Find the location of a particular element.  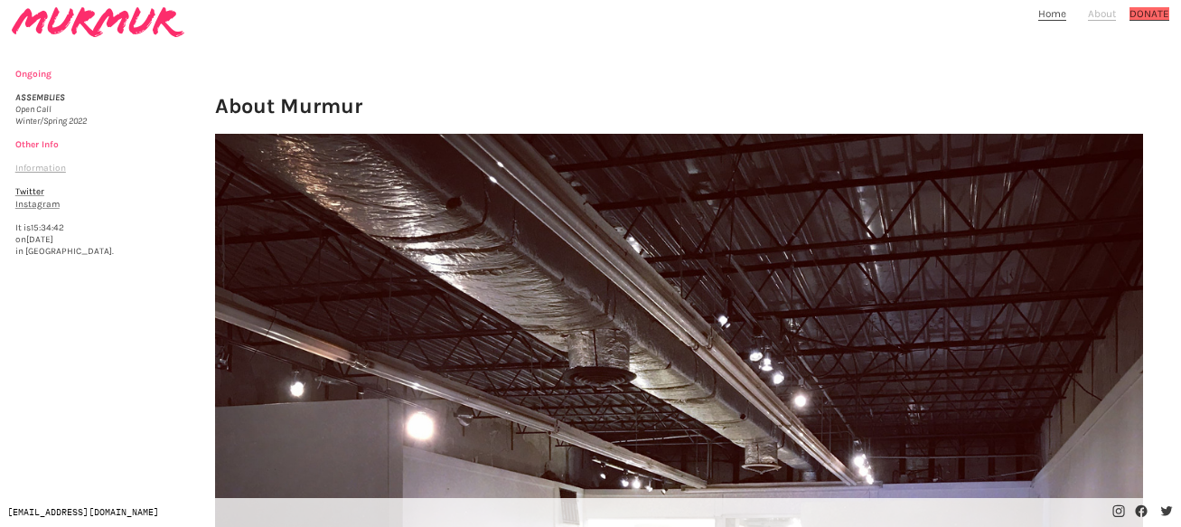

span: Twitter is located at coordinates (30, 192).